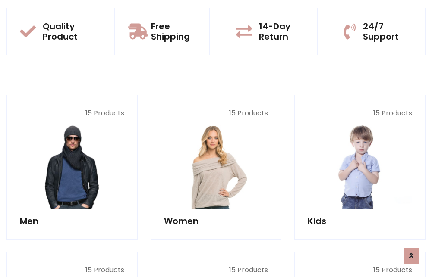  Describe the element at coordinates (173, 31) in the screenshot. I see `h5: Free Shipping` at that location.